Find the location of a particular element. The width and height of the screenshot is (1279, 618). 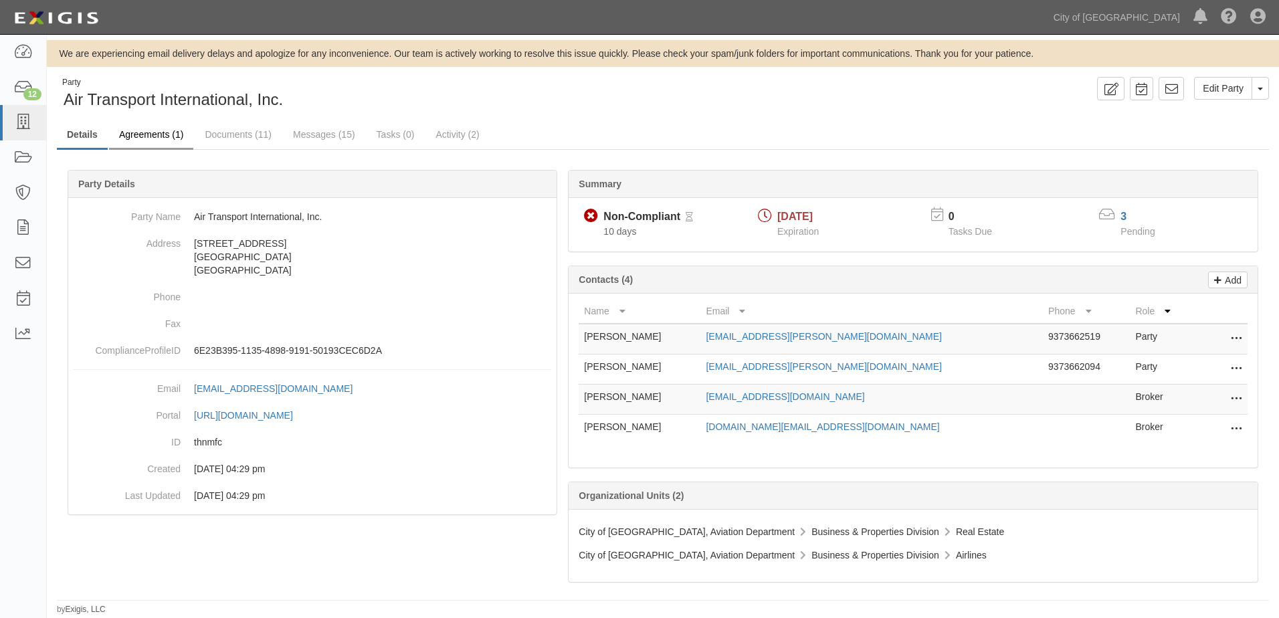

b: Contacts (4) is located at coordinates (606, 280).